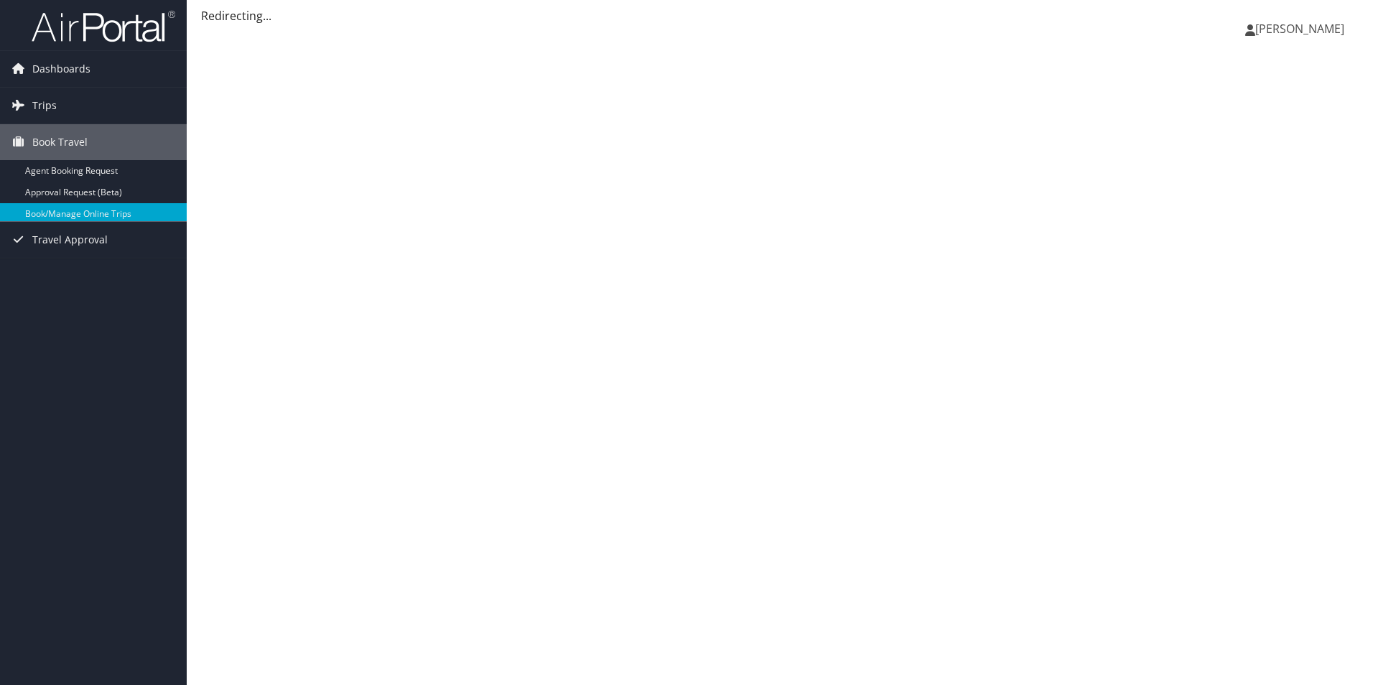  What do you see at coordinates (45, 106) in the screenshot?
I see `span: Trips` at bounding box center [45, 106].